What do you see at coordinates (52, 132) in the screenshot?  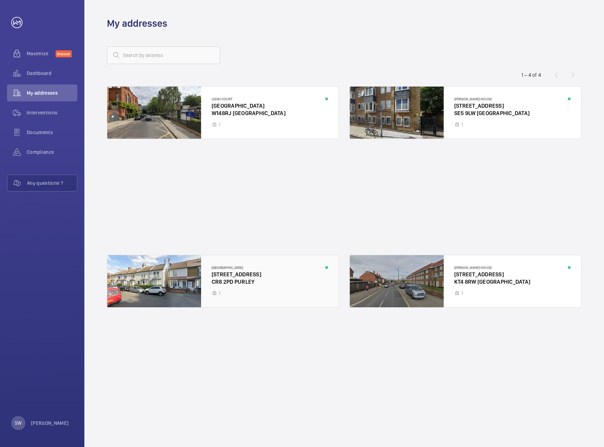 I see `span: Documents` at bounding box center [52, 132].